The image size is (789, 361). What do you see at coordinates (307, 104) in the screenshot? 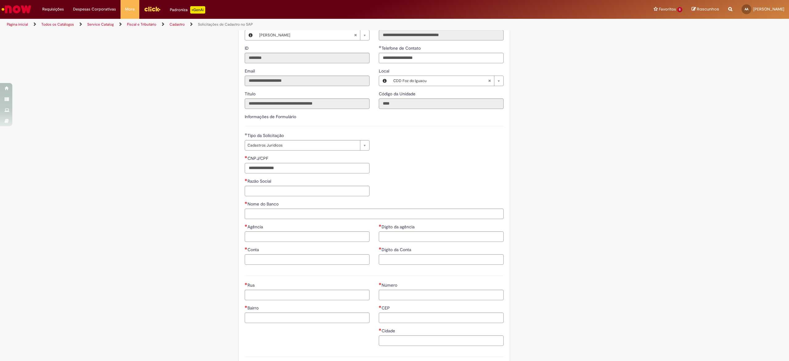
I see `input: Título` at bounding box center [307, 104].